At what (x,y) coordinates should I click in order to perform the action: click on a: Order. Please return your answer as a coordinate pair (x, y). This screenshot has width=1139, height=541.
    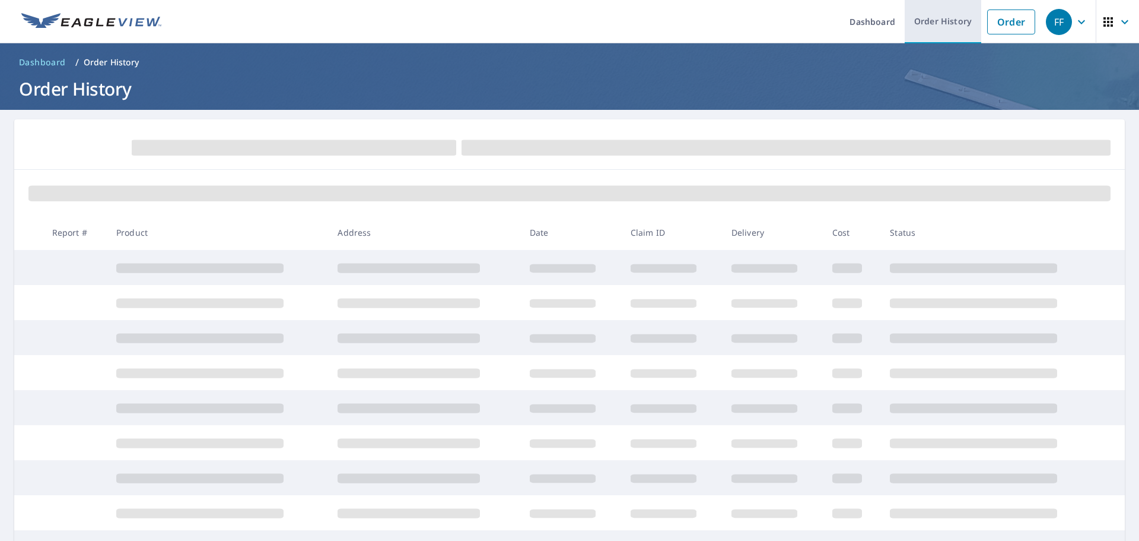
    Looking at the image, I should click on (1011, 22).